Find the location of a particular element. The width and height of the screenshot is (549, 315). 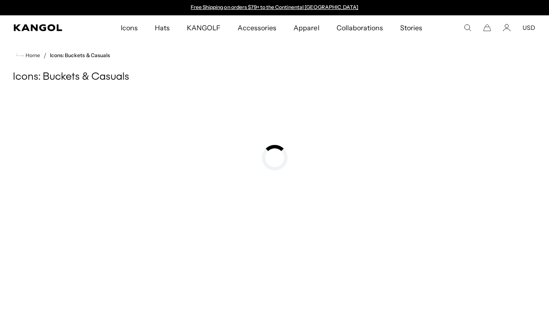

a: Icons: Buckets & Casuals is located at coordinates (80, 55).